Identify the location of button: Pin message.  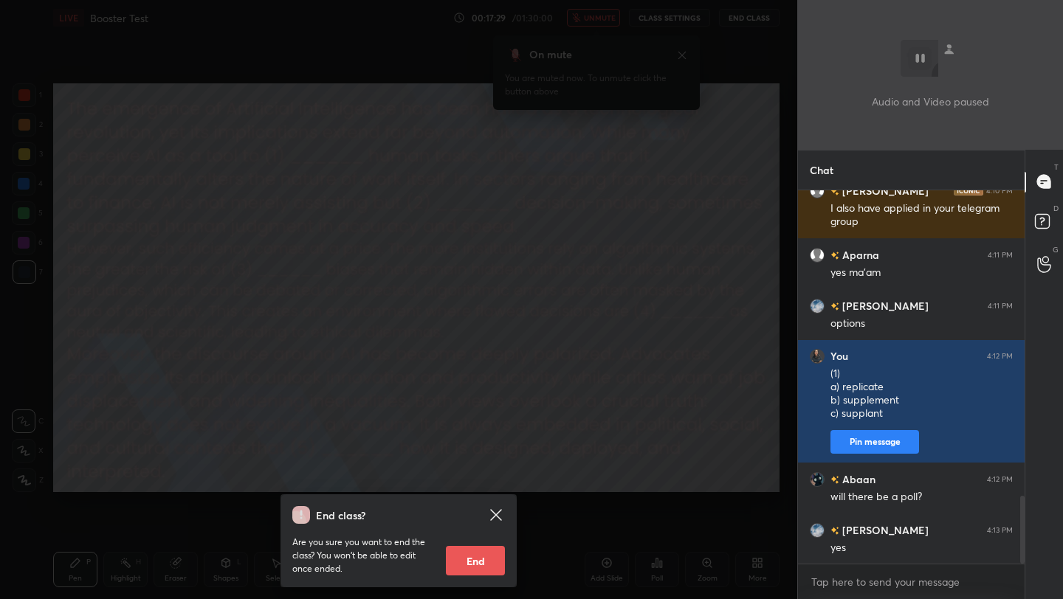
(875, 442).